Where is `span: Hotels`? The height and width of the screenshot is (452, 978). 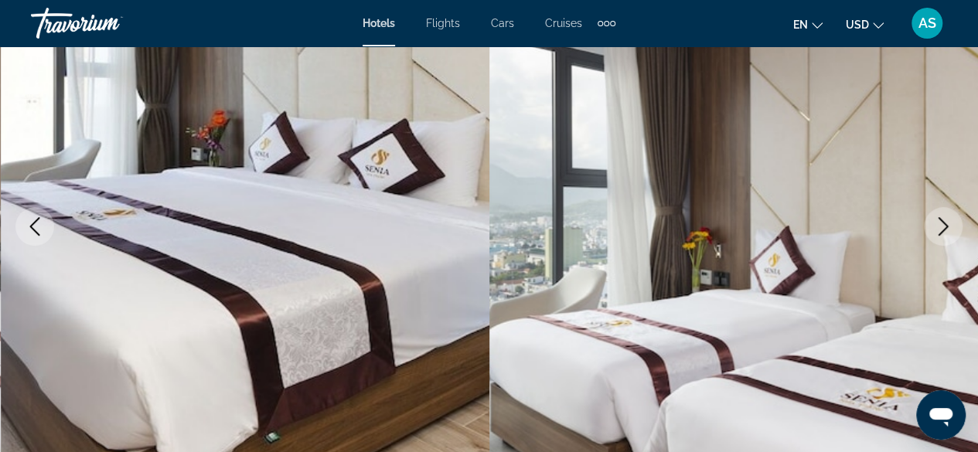 span: Hotels is located at coordinates (379, 23).